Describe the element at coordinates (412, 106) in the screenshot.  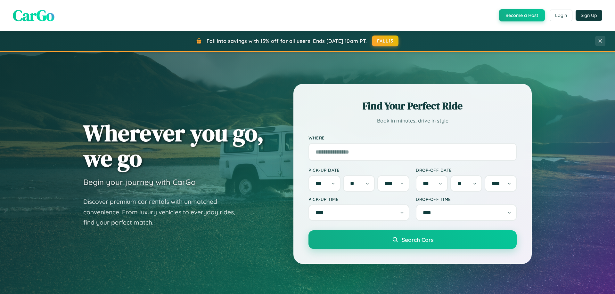
I see `h2: Find Your Perfect Ride` at that location.